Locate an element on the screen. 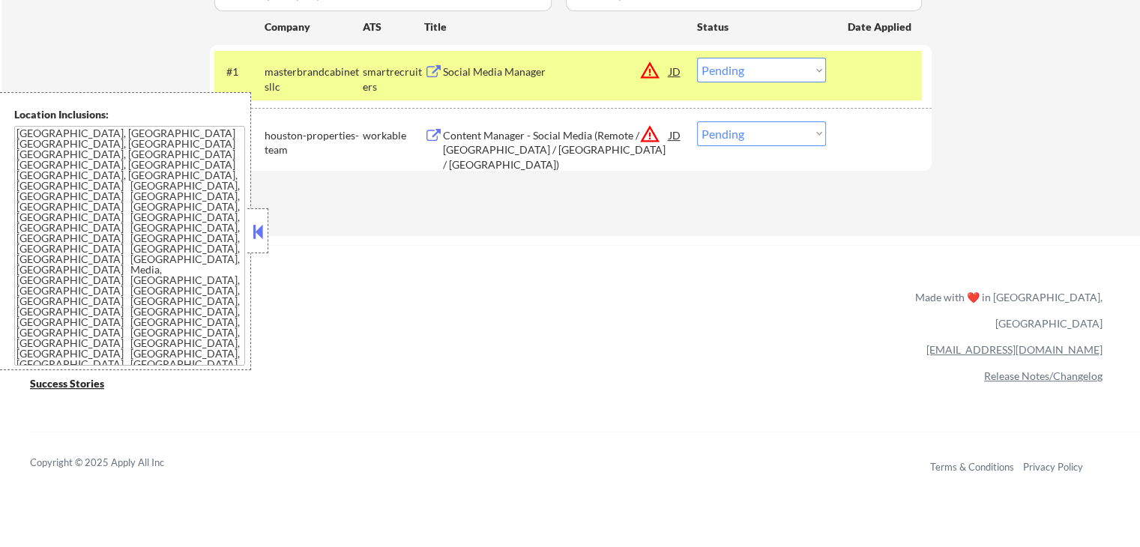 Image resolution: width=1140 pixels, height=547 pixels. div: houston-properties-team is located at coordinates (313, 142).